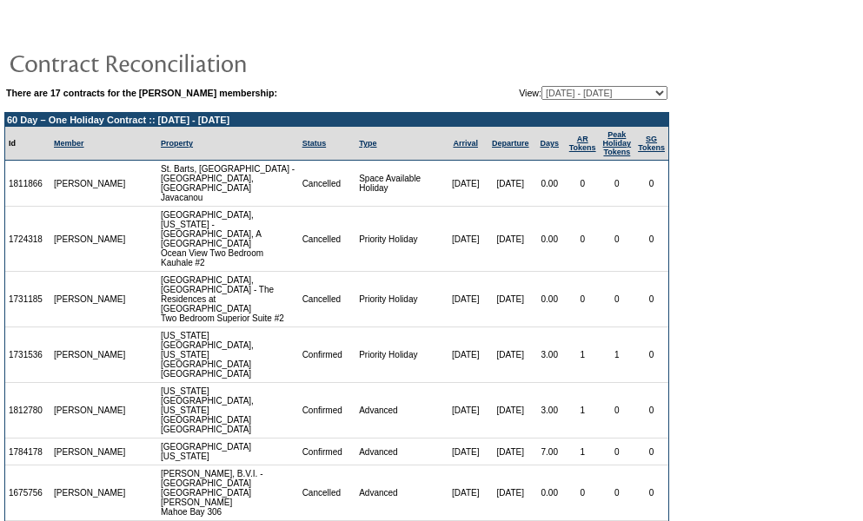  What do you see at coordinates (176, 143) in the screenshot?
I see `a: Property` at bounding box center [176, 143].